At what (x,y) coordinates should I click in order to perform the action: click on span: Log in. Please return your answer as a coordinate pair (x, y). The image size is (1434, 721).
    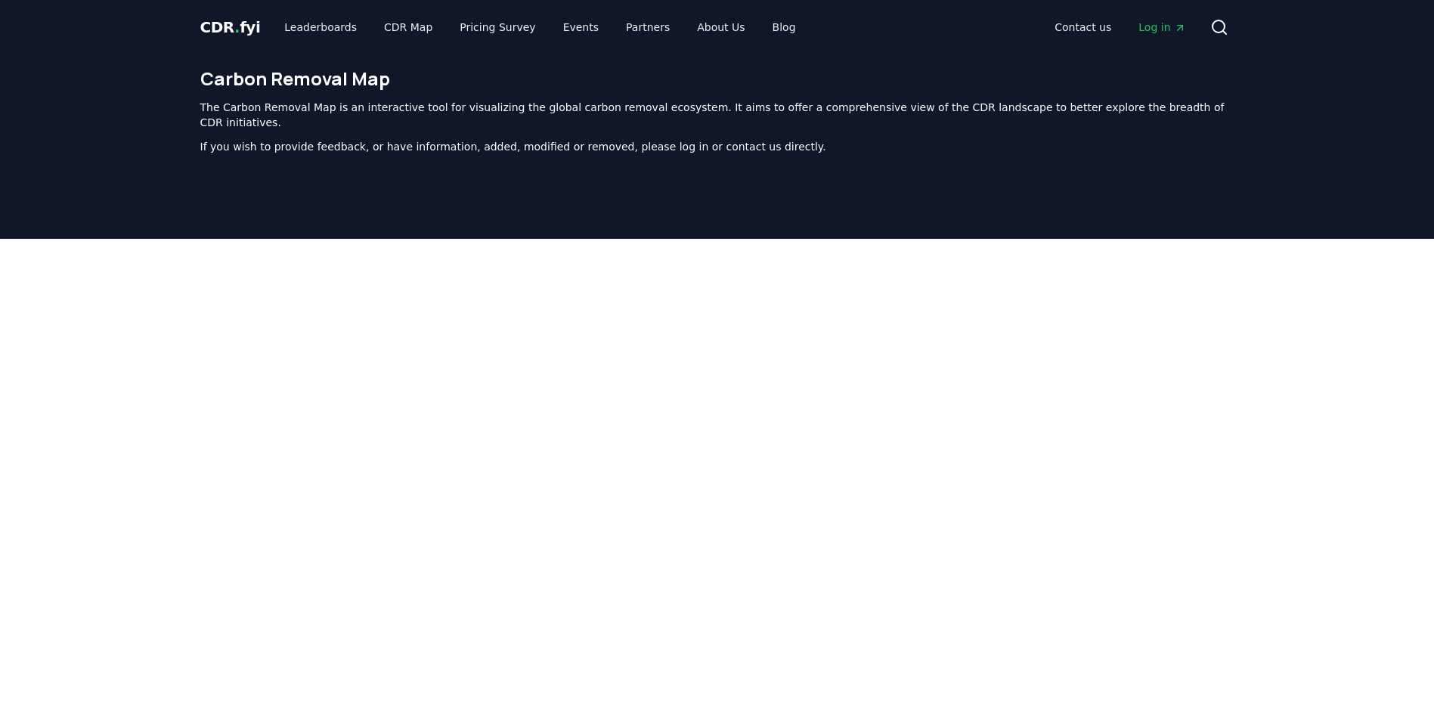
    Looking at the image, I should click on (1162, 27).